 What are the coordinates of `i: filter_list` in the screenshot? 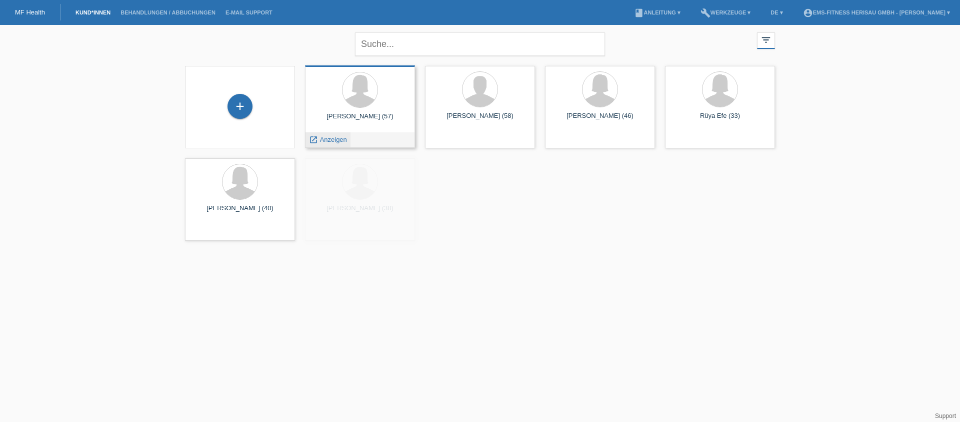 It's located at (766, 40).